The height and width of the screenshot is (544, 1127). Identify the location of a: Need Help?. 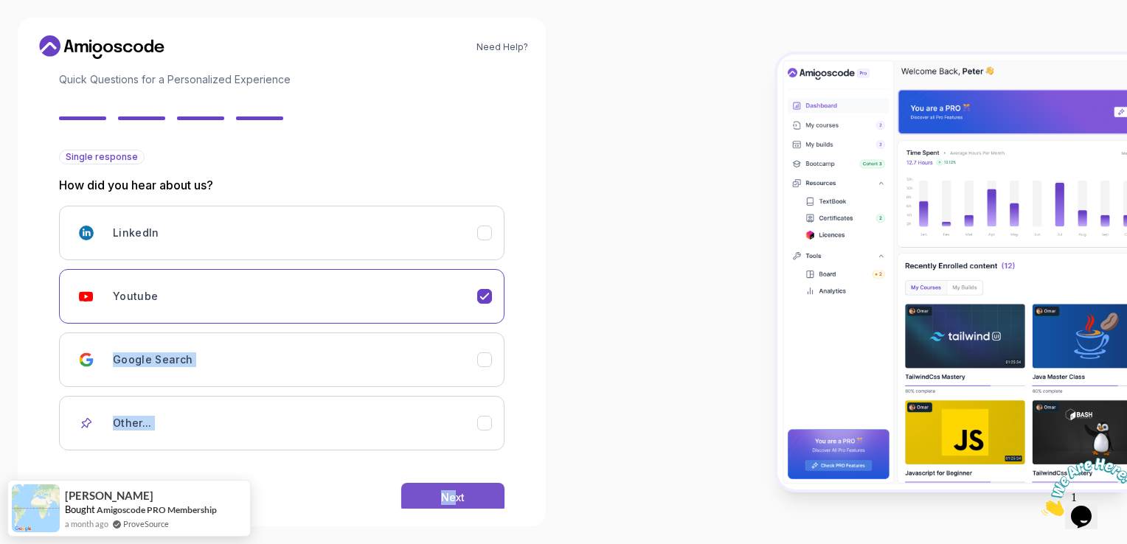
(502, 47).